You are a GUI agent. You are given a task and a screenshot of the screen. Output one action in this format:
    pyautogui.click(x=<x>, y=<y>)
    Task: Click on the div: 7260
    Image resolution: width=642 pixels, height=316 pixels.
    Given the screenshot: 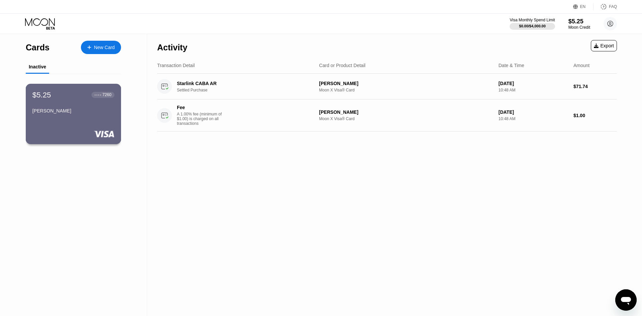 What is the action you would take?
    pyautogui.click(x=107, y=95)
    